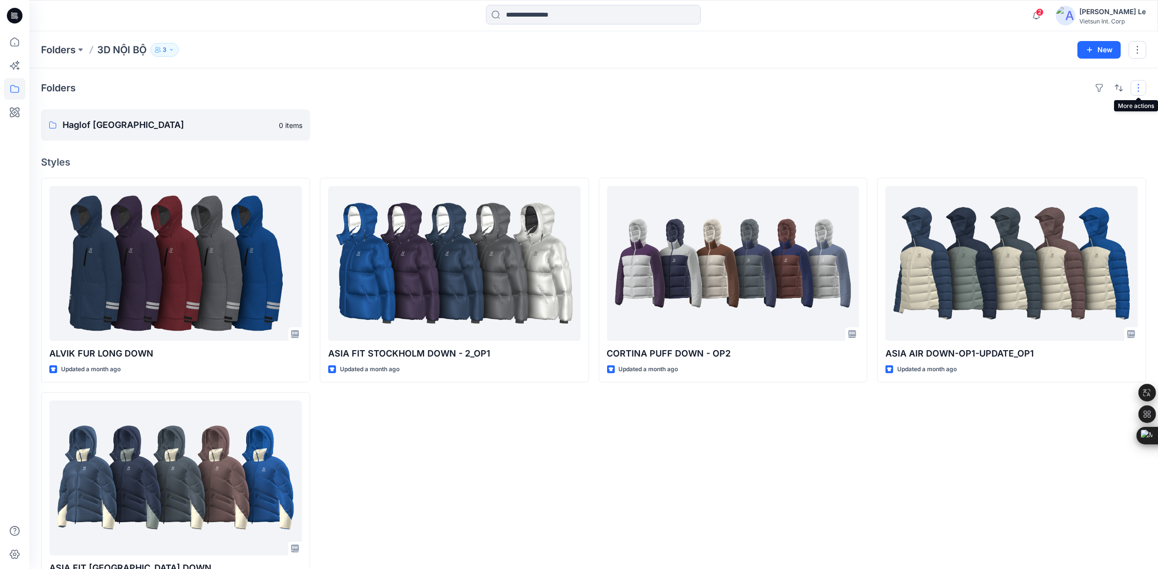  I want to click on button: New, so click(1098, 50).